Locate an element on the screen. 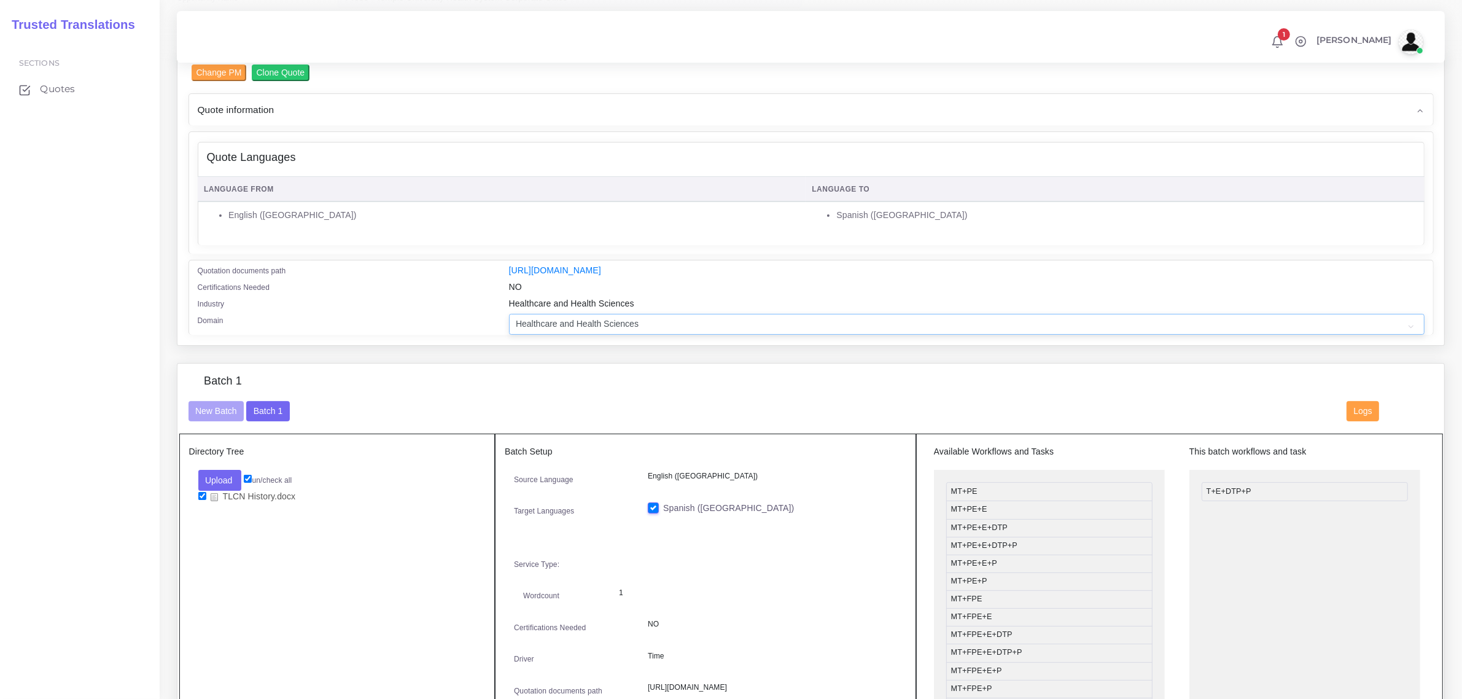 The width and height of the screenshot is (1462, 699). p: Time is located at coordinates (773, 656).